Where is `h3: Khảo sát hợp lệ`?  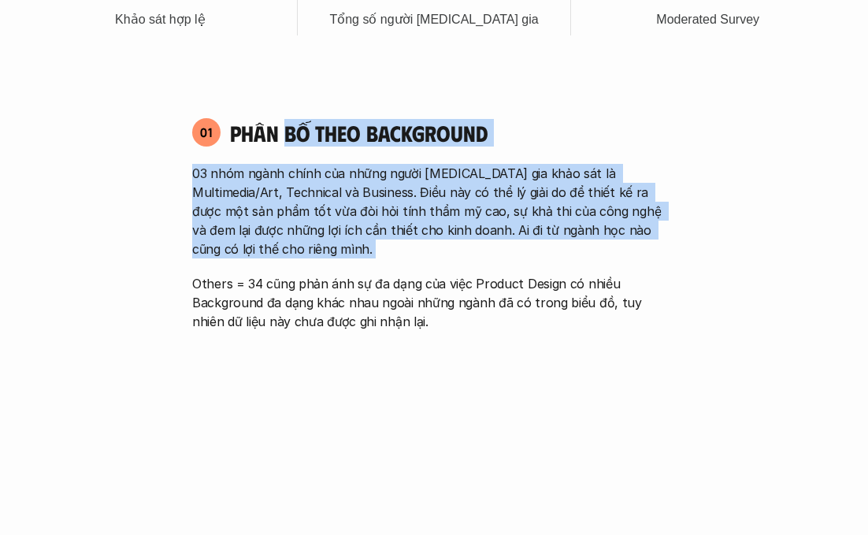 h3: Khảo sát hợp lệ is located at coordinates (160, 20).